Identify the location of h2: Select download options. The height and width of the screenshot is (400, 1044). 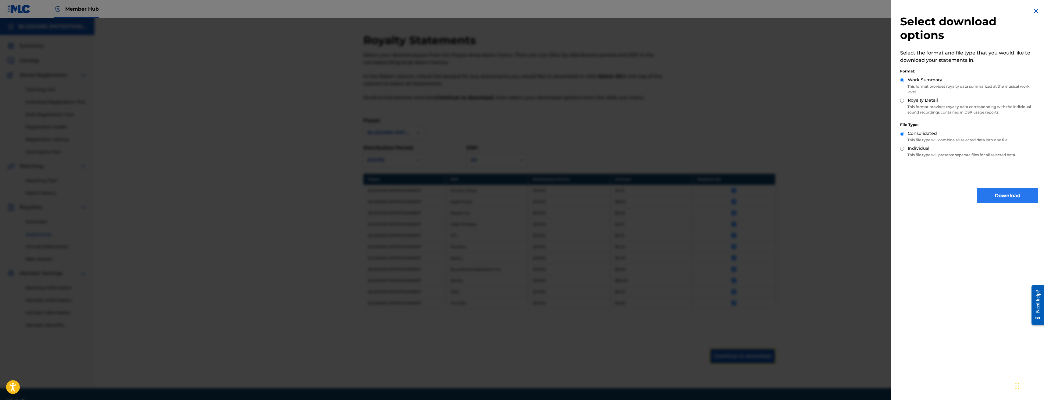
(969, 28).